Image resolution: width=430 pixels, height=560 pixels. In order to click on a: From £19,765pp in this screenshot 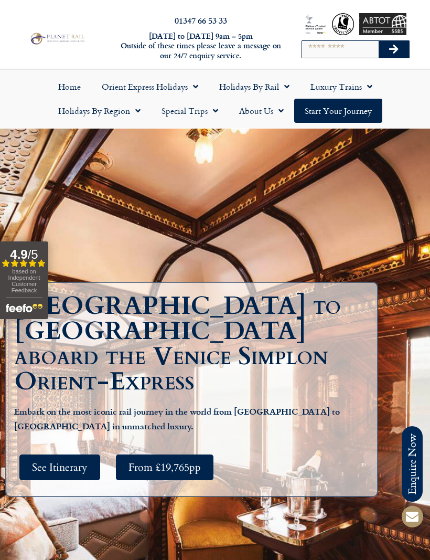, I will do `click(165, 467)`.